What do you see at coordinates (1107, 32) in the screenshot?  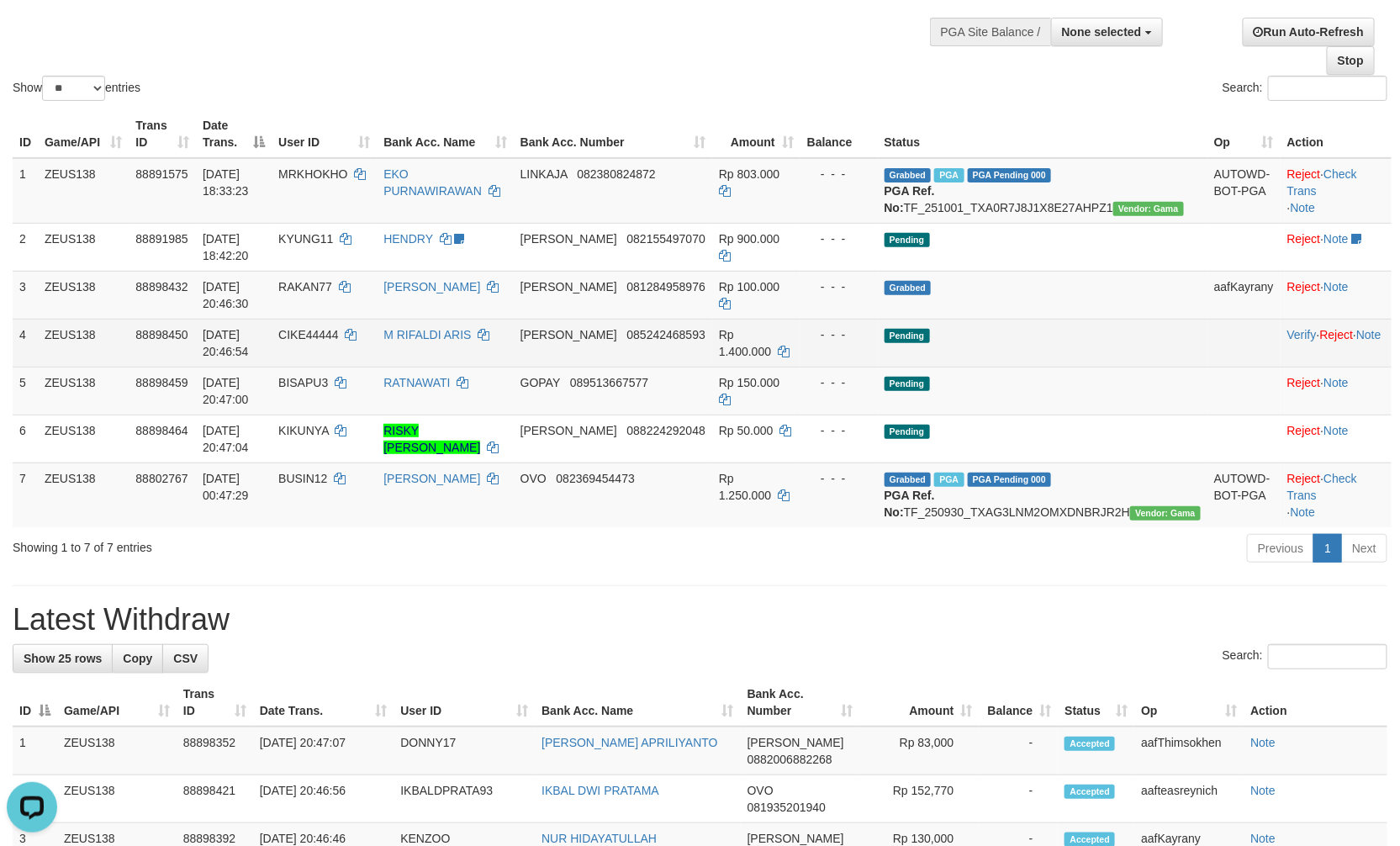 I see `button: None selected` at bounding box center [1107, 32].